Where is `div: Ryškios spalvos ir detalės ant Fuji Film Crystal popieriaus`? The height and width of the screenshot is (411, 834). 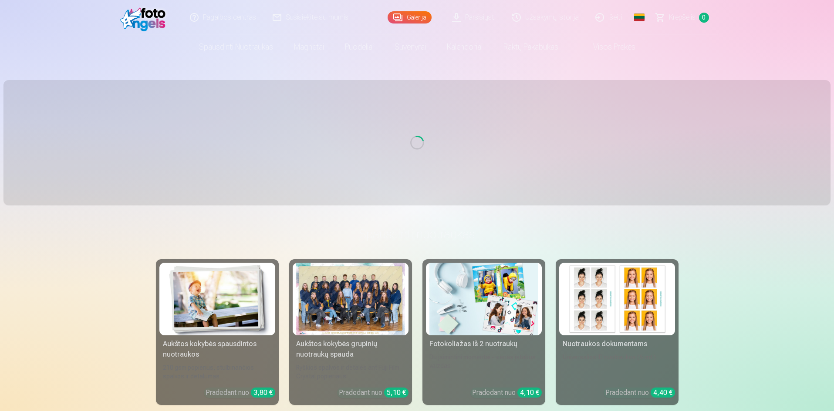
div: Ryškios spalvos ir detalės ant Fuji Film Crystal popieriaus is located at coordinates (350, 372).